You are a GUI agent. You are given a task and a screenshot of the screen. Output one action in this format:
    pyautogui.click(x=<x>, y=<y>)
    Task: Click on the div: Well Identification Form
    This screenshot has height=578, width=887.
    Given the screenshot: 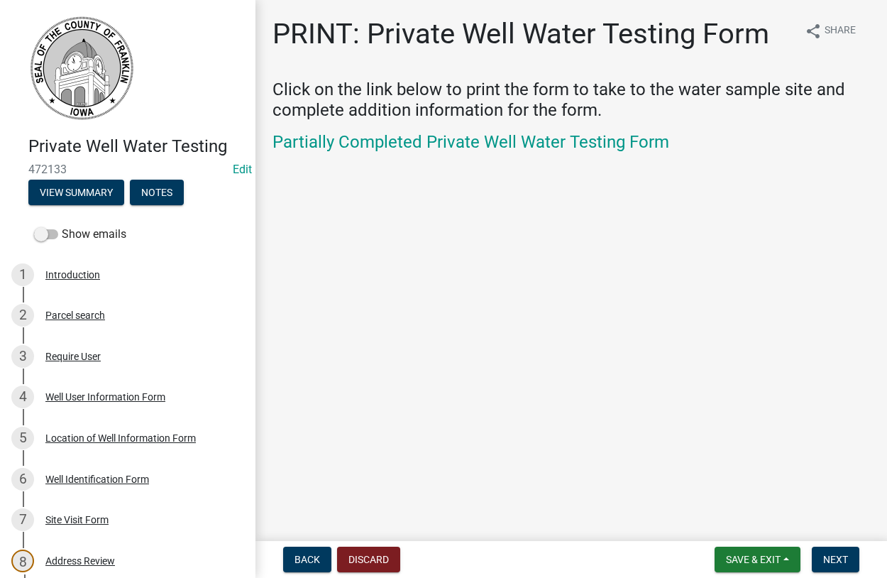 What is the action you would take?
    pyautogui.click(x=97, y=479)
    